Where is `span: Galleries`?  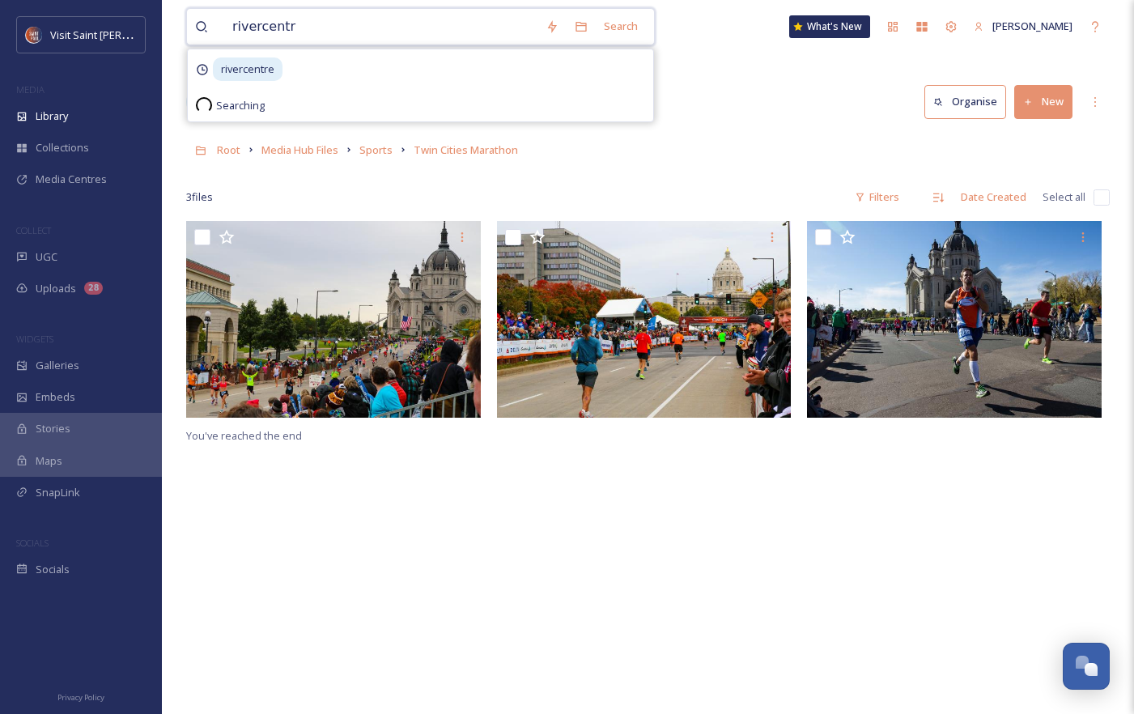 span: Galleries is located at coordinates (57, 365).